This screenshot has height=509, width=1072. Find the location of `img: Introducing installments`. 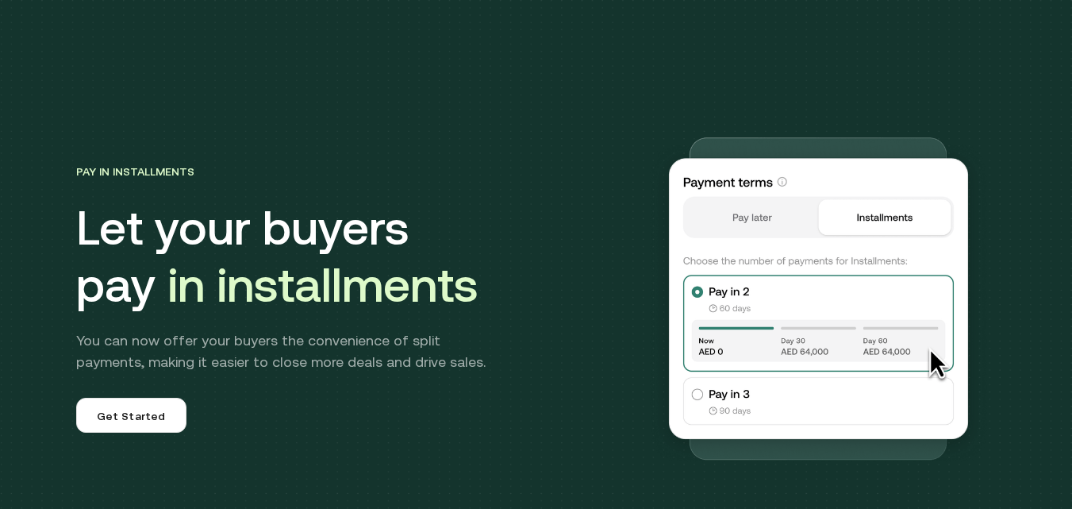

img: Introducing installments is located at coordinates (818, 297).